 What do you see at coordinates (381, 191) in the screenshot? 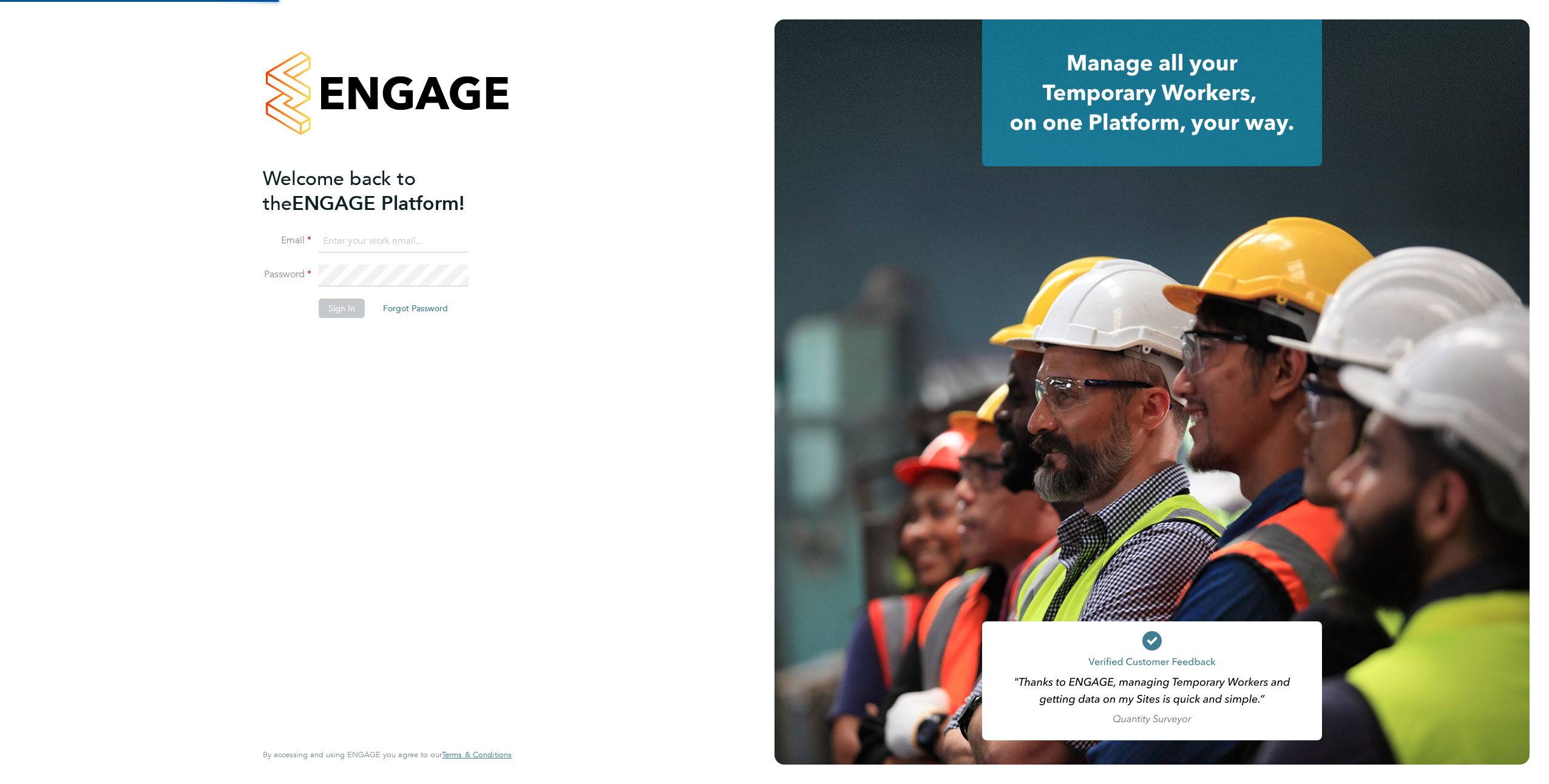
I see `h2: ENGAGE Platform!` at bounding box center [381, 191].